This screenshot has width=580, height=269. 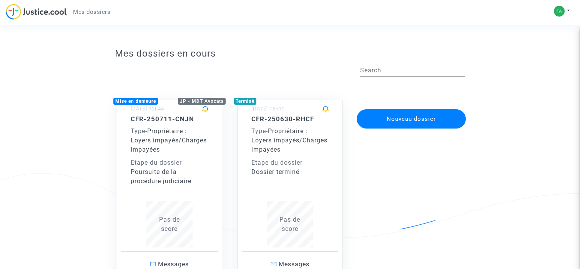 I want to click on img: c211c668aa3dc9cf54e08d1c3d4932c1, so click(x=559, y=11).